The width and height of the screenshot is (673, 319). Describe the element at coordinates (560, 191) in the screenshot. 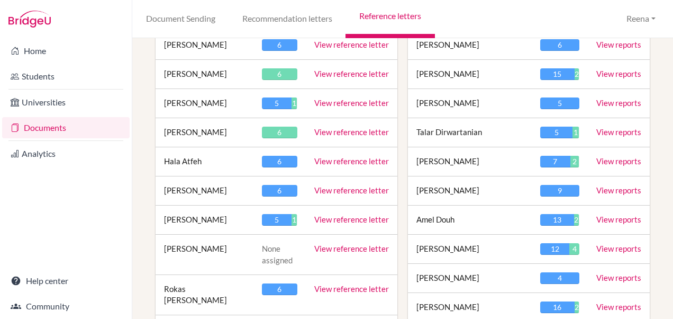

I see `div: 9` at that location.